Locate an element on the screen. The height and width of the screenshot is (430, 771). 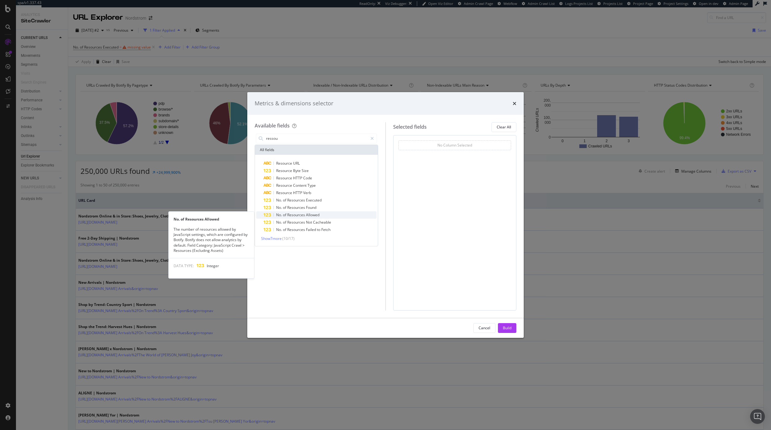
div: Selected fields is located at coordinates (410, 127).